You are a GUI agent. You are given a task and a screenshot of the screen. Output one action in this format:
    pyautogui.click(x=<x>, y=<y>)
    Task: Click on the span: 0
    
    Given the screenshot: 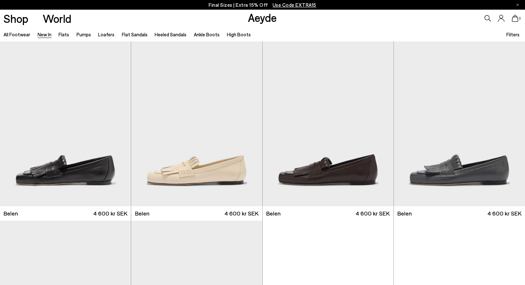 What is the action you would take?
    pyautogui.click(x=520, y=18)
    